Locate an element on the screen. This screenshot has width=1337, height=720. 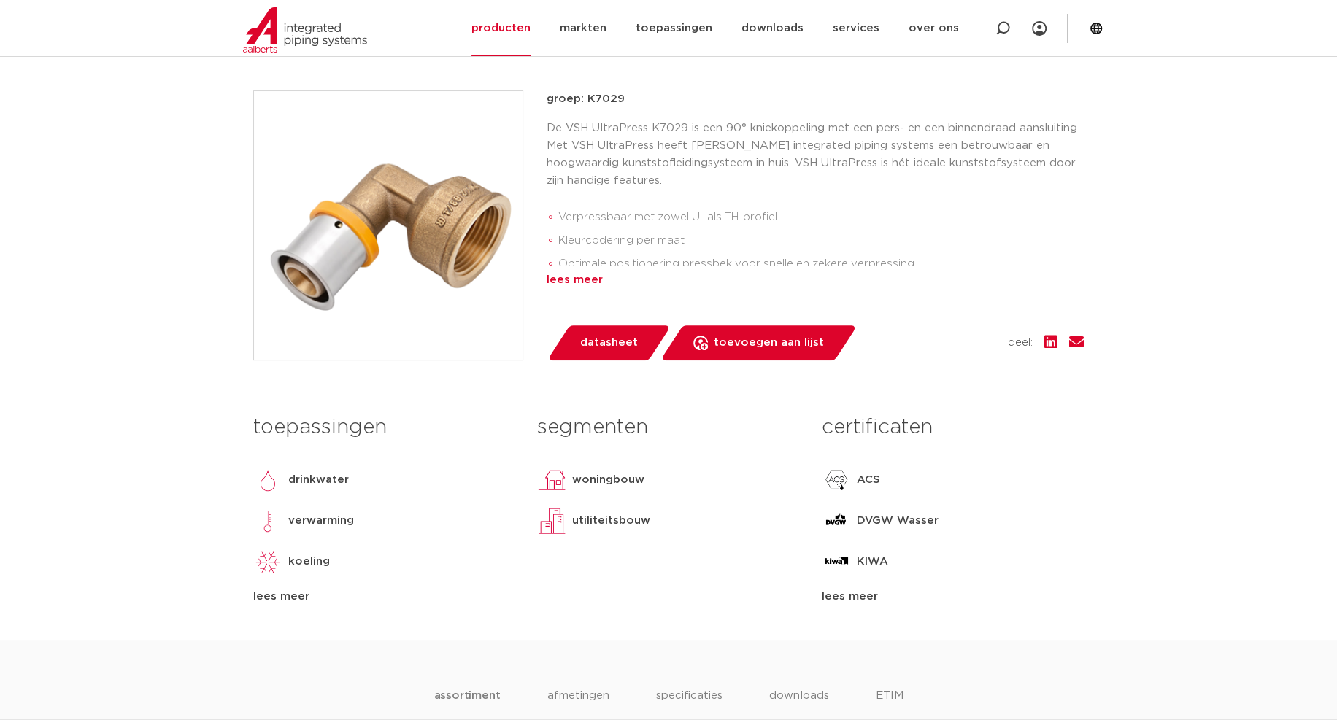
p: KIWA is located at coordinates (872, 562).